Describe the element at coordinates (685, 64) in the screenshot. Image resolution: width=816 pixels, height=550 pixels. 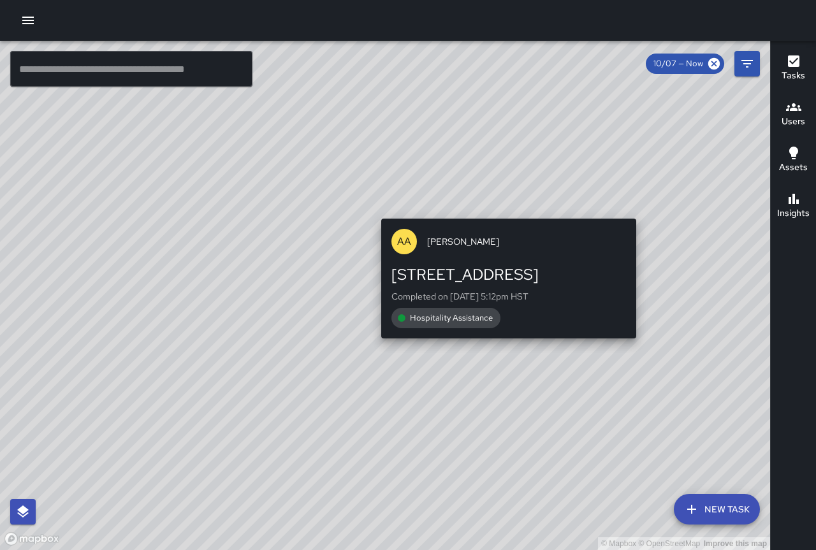
I see `div: 10/07 — Now` at that location.